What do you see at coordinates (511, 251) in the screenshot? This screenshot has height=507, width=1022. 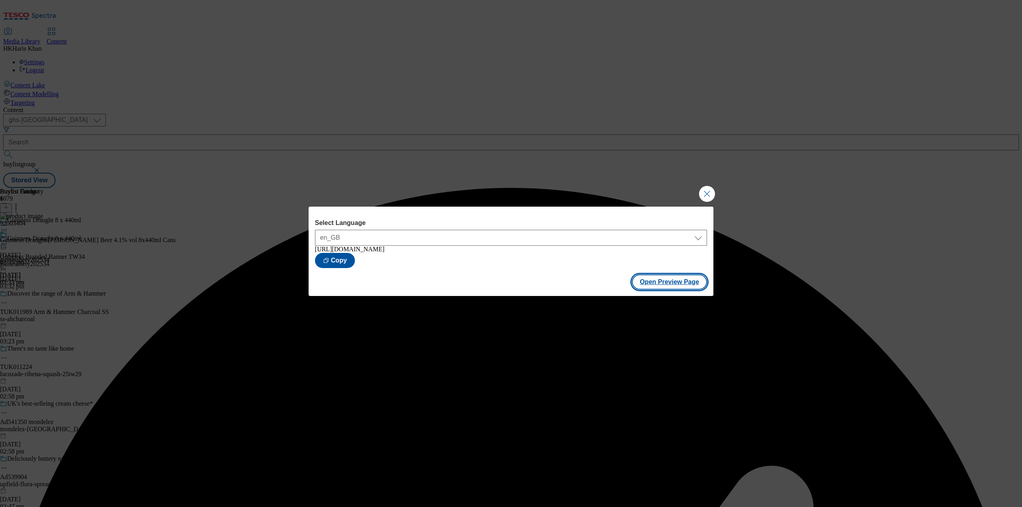 I see `div: Modal` at bounding box center [511, 251].